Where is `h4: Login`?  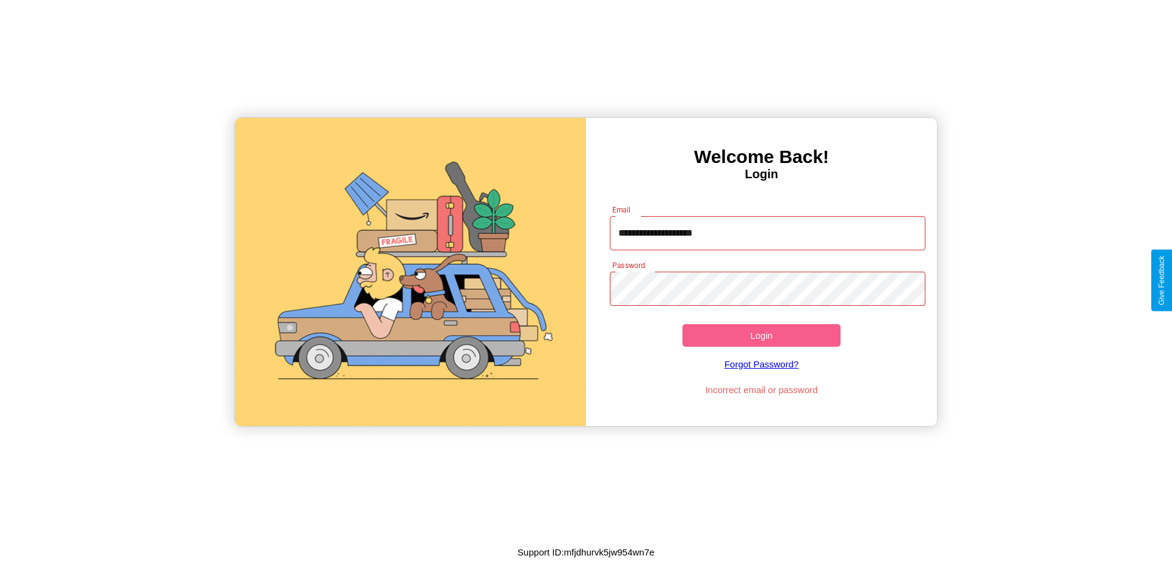
h4: Login is located at coordinates (761, 174).